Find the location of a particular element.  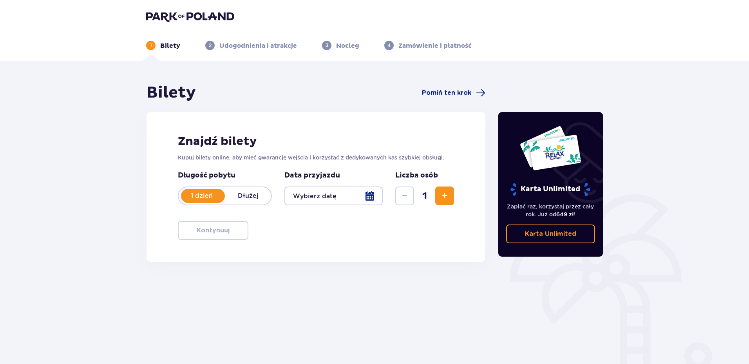

img: Park of Poland logo is located at coordinates (190, 16).